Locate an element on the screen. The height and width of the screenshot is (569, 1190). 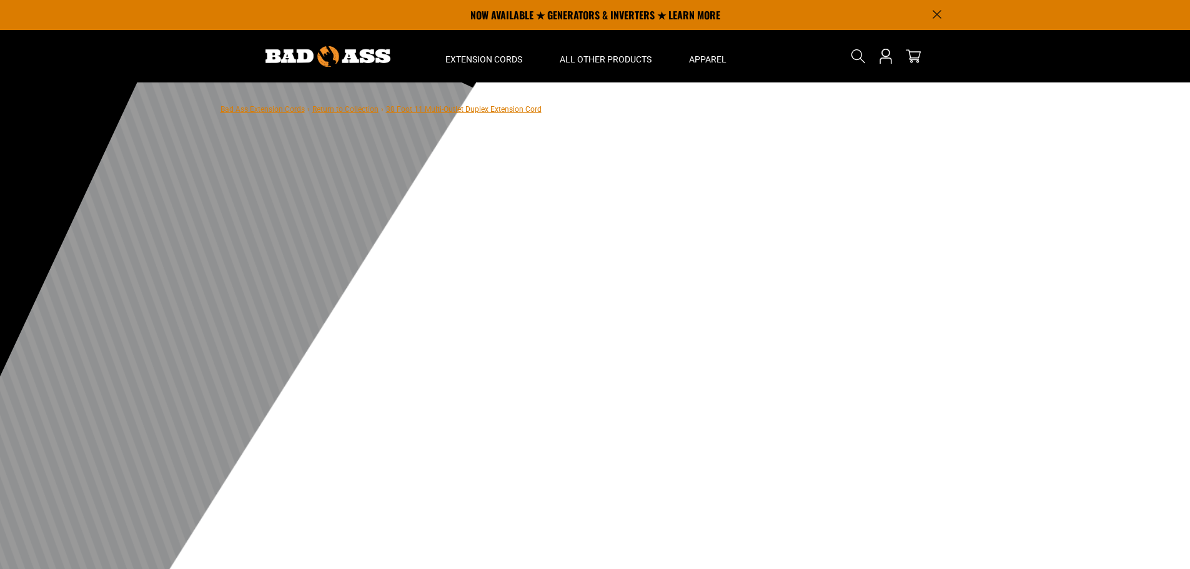
a: Bad Ass Extension Cords is located at coordinates (262, 109).